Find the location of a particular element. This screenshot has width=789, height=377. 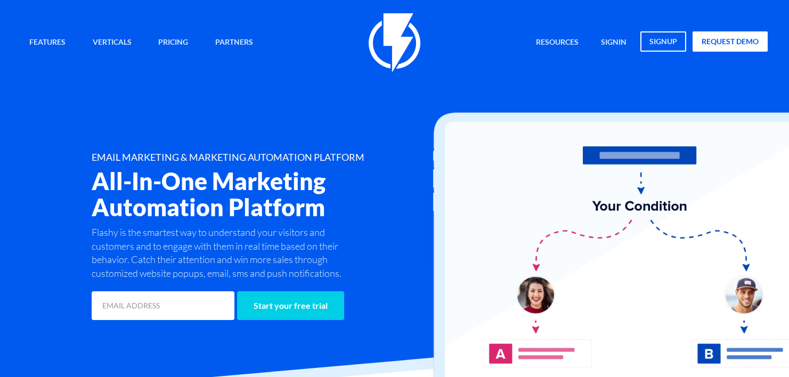

p: Flashy is the smartest way to understand your visitors and customers and to engage with them in r... is located at coordinates (223, 253).